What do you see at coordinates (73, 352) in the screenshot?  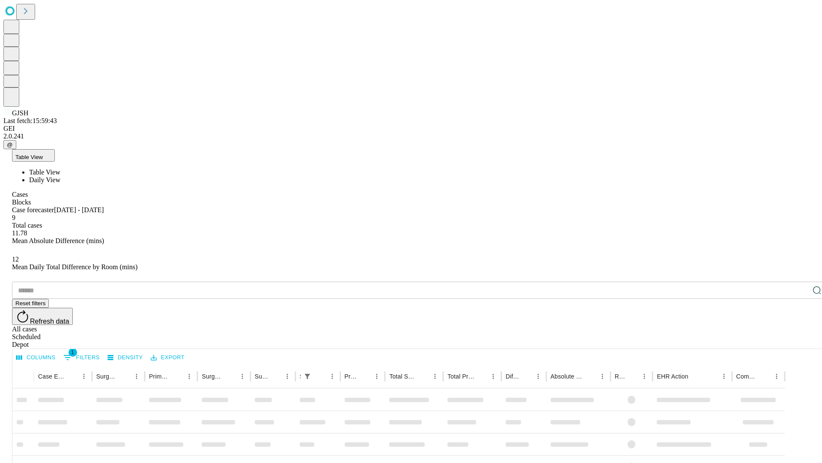 I see `span: 1` at bounding box center [73, 352].